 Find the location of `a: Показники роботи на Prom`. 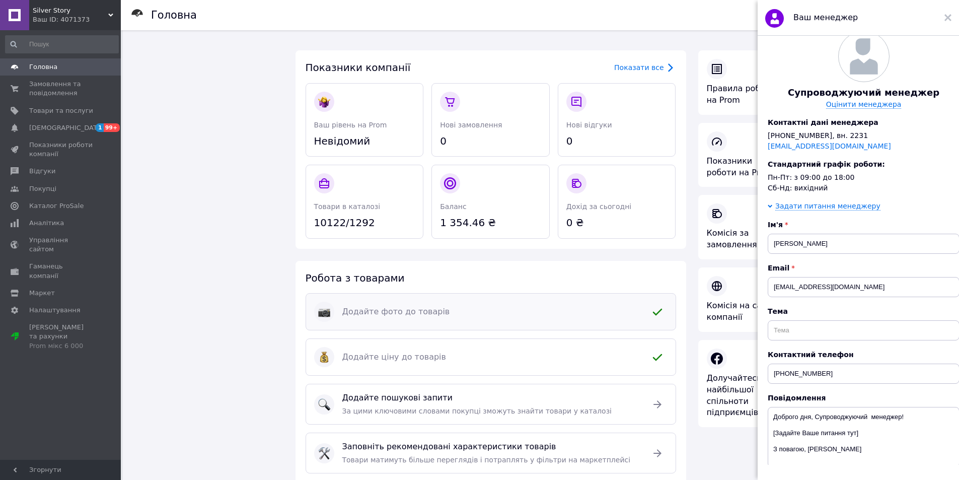

a: Показники роботи на Prom is located at coordinates (743, 155).